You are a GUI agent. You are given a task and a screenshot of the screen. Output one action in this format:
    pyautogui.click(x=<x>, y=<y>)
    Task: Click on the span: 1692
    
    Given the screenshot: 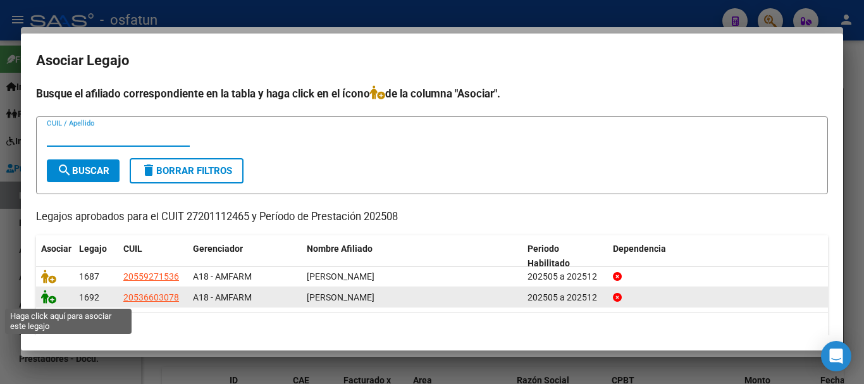 What is the action you would take?
    pyautogui.click(x=89, y=297)
    